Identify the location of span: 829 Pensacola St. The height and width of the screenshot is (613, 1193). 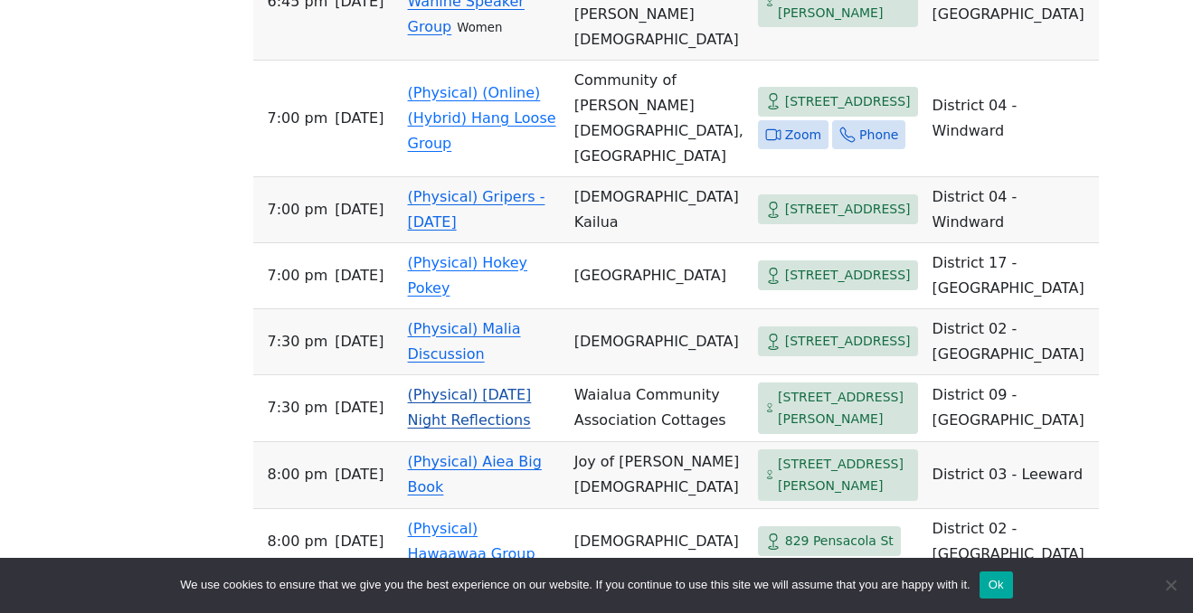
(839, 541).